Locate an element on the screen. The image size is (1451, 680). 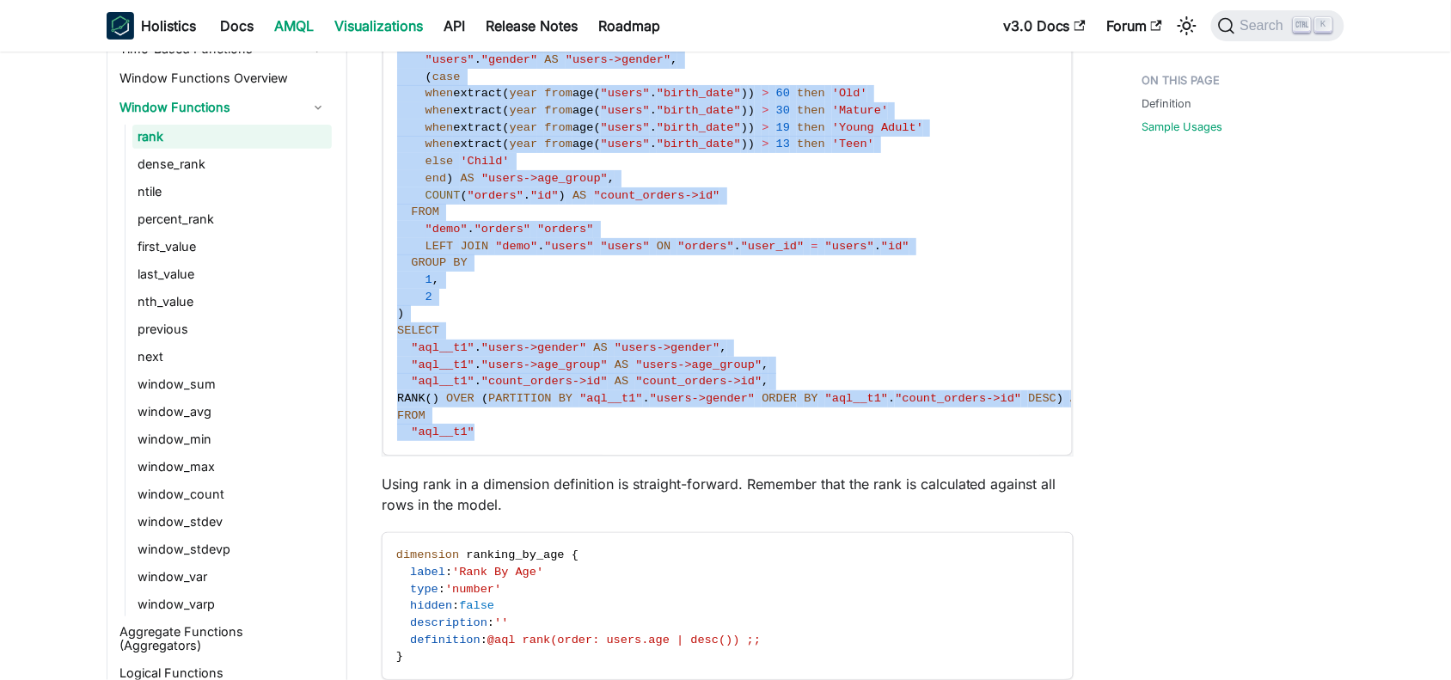
span: "demo" is located at coordinates (446, 229).